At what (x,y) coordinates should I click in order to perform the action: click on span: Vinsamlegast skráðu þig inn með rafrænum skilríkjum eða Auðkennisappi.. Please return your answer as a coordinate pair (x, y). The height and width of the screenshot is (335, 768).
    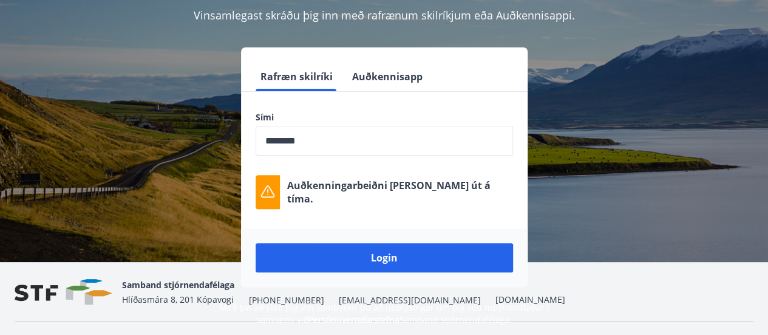
    Looking at the image, I should click on (384, 15).